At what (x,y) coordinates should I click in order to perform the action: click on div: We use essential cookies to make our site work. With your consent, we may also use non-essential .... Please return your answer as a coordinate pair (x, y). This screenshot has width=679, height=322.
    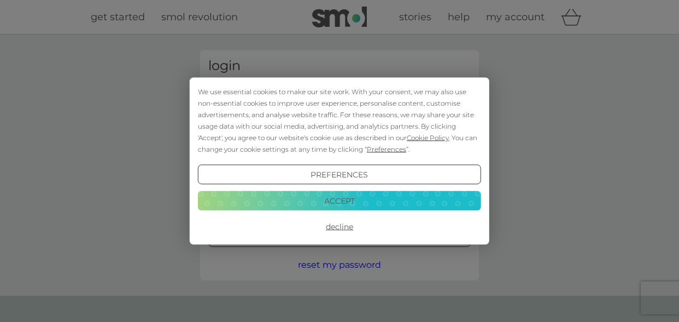
    Looking at the image, I should click on (340, 120).